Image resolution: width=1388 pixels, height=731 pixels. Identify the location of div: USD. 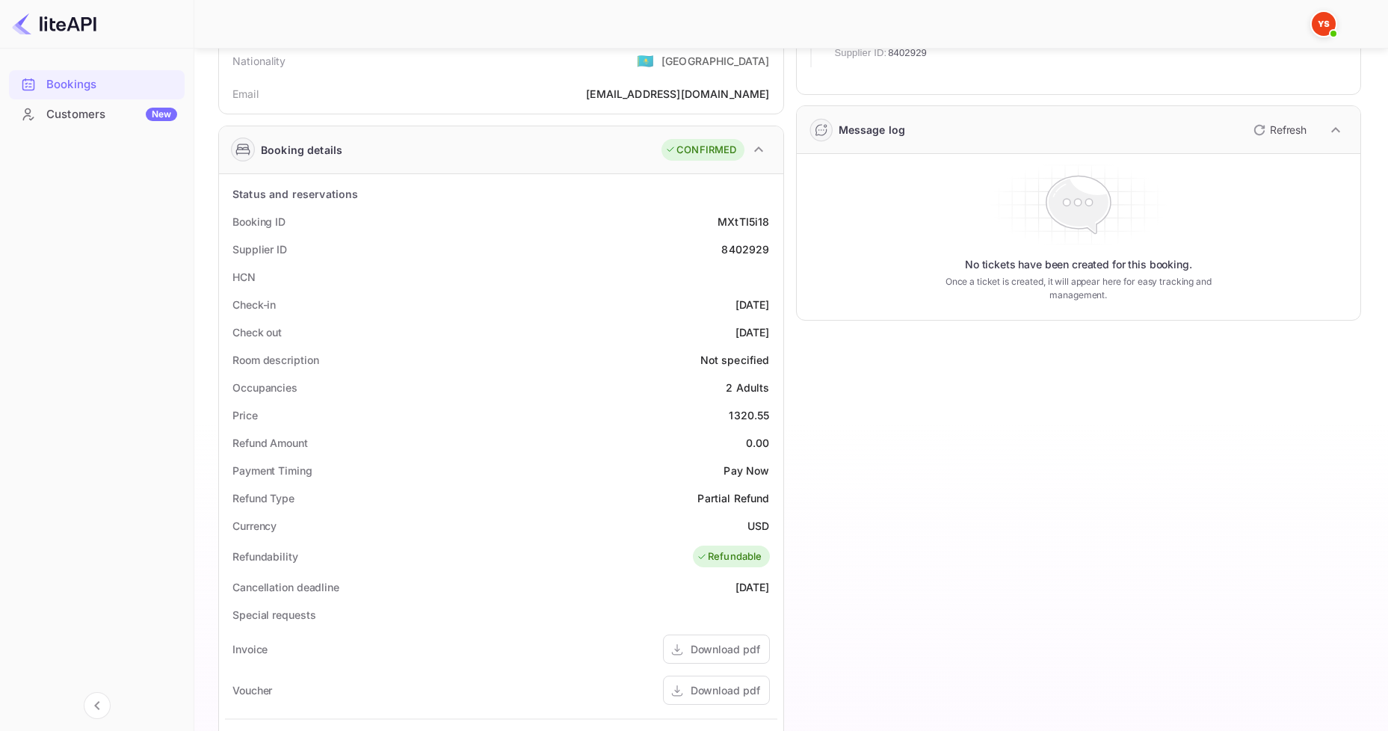
(758, 526).